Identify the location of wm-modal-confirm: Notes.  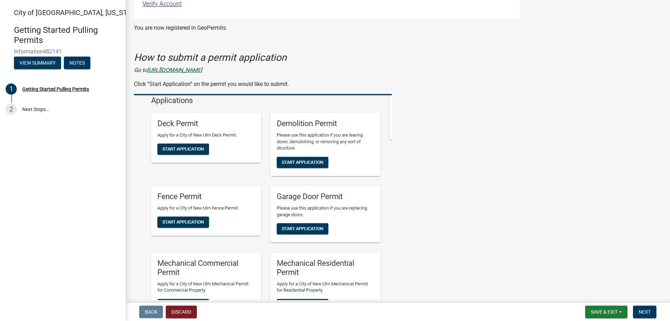
(77, 63).